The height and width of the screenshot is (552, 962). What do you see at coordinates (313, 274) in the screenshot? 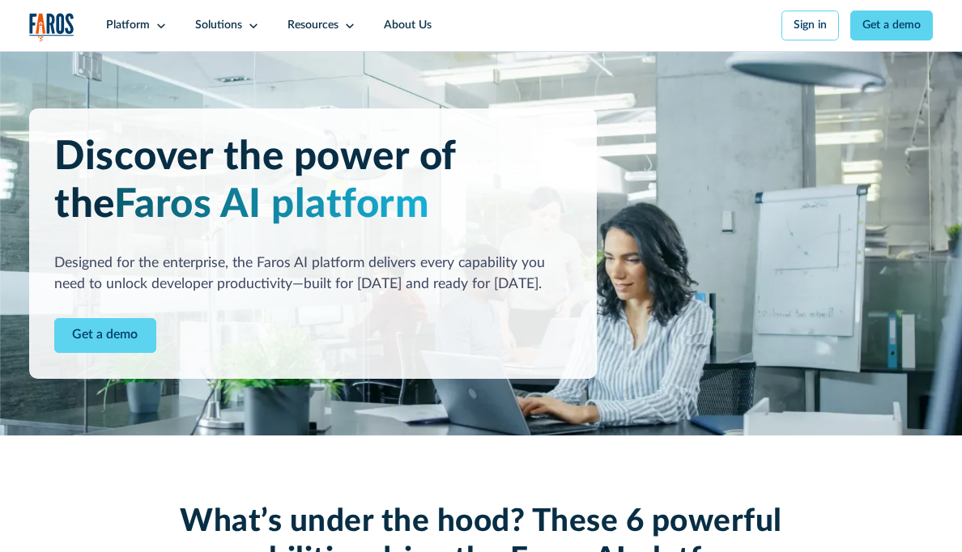
I see `div: Designed for the enterprise, the Faros AI platform delivers every capability you need to unlock d...` at bounding box center [313, 274].